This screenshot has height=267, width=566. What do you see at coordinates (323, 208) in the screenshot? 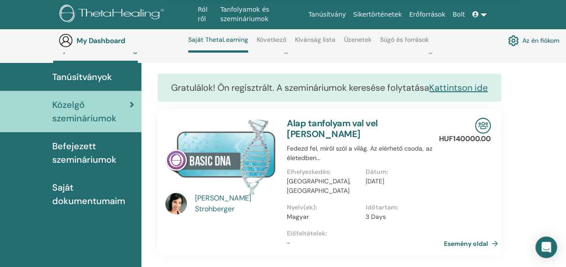
I see `p: Nyelv(ek) :` at bounding box center [323, 208].